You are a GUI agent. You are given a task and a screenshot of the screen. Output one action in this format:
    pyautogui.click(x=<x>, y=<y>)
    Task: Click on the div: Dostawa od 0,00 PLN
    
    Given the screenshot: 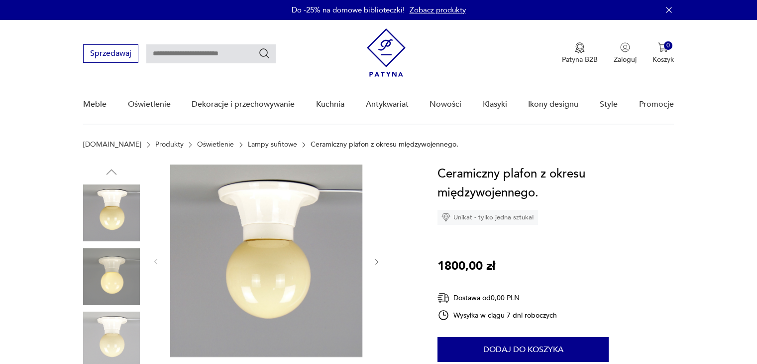 What is the action you would take?
    pyautogui.click(x=498, y=297)
    